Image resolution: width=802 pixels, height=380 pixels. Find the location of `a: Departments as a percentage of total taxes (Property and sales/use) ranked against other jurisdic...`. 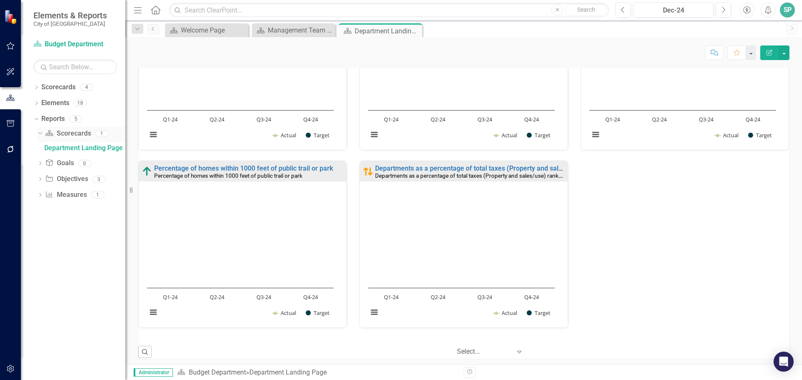

a: Departments as a percentage of total taxes (Property and sales/use) ranked against other jurisdic... is located at coordinates (529, 168).